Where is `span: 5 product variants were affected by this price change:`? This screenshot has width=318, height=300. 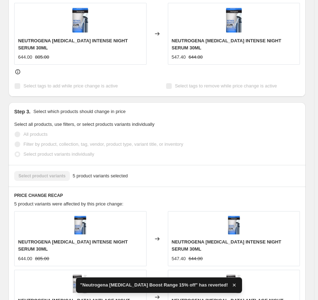 span: 5 product variants were affected by this price change: is located at coordinates (69, 203).